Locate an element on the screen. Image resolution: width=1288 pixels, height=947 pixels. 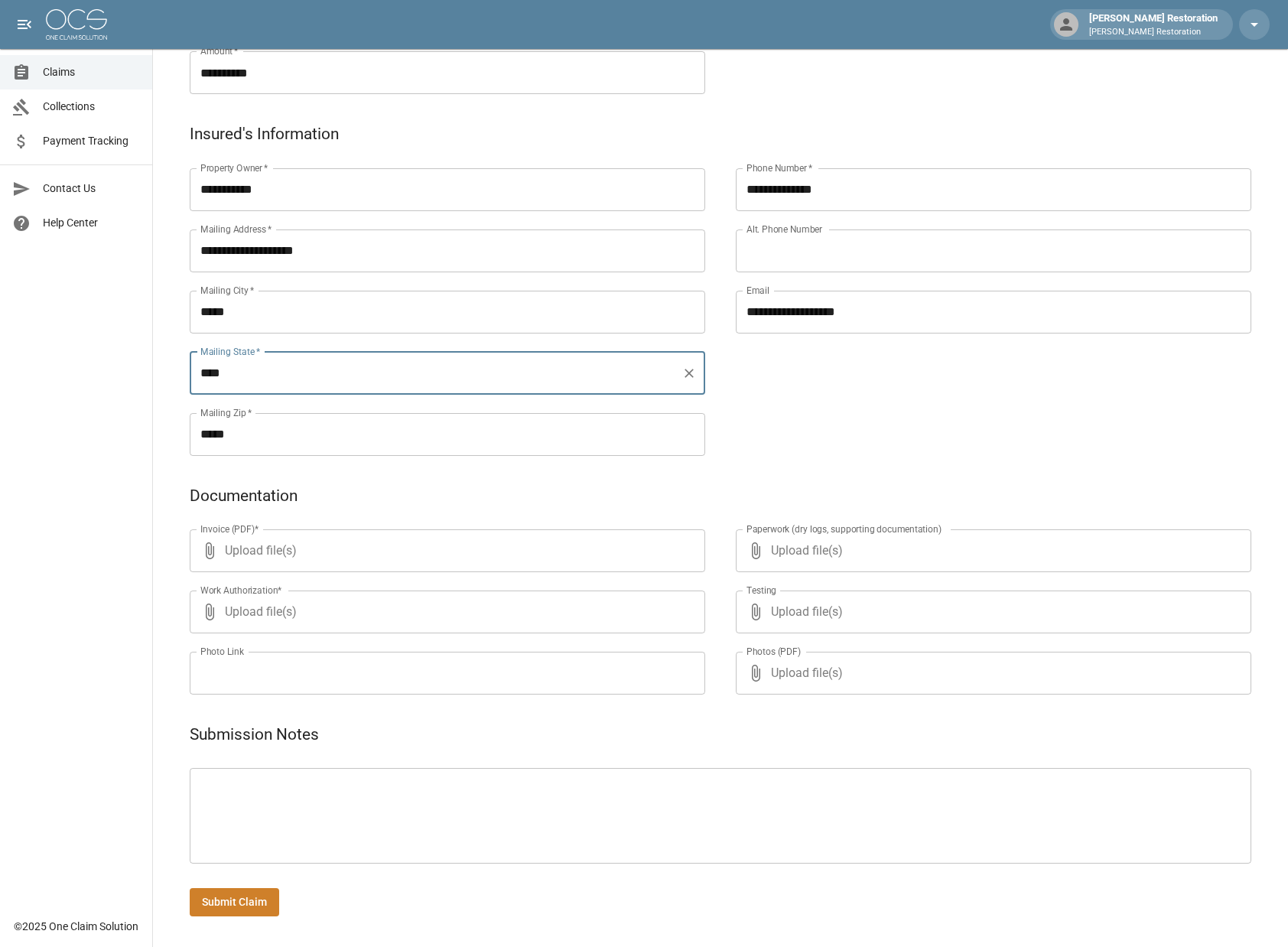
span: Contact Us is located at coordinates (91, 188).